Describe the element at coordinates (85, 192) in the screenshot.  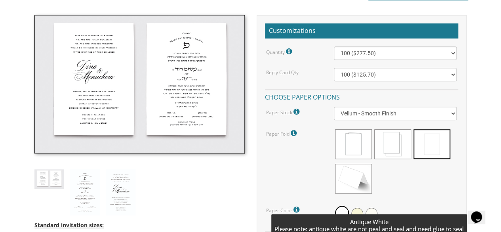
I see `img: style5_heb.jpg` at that location.